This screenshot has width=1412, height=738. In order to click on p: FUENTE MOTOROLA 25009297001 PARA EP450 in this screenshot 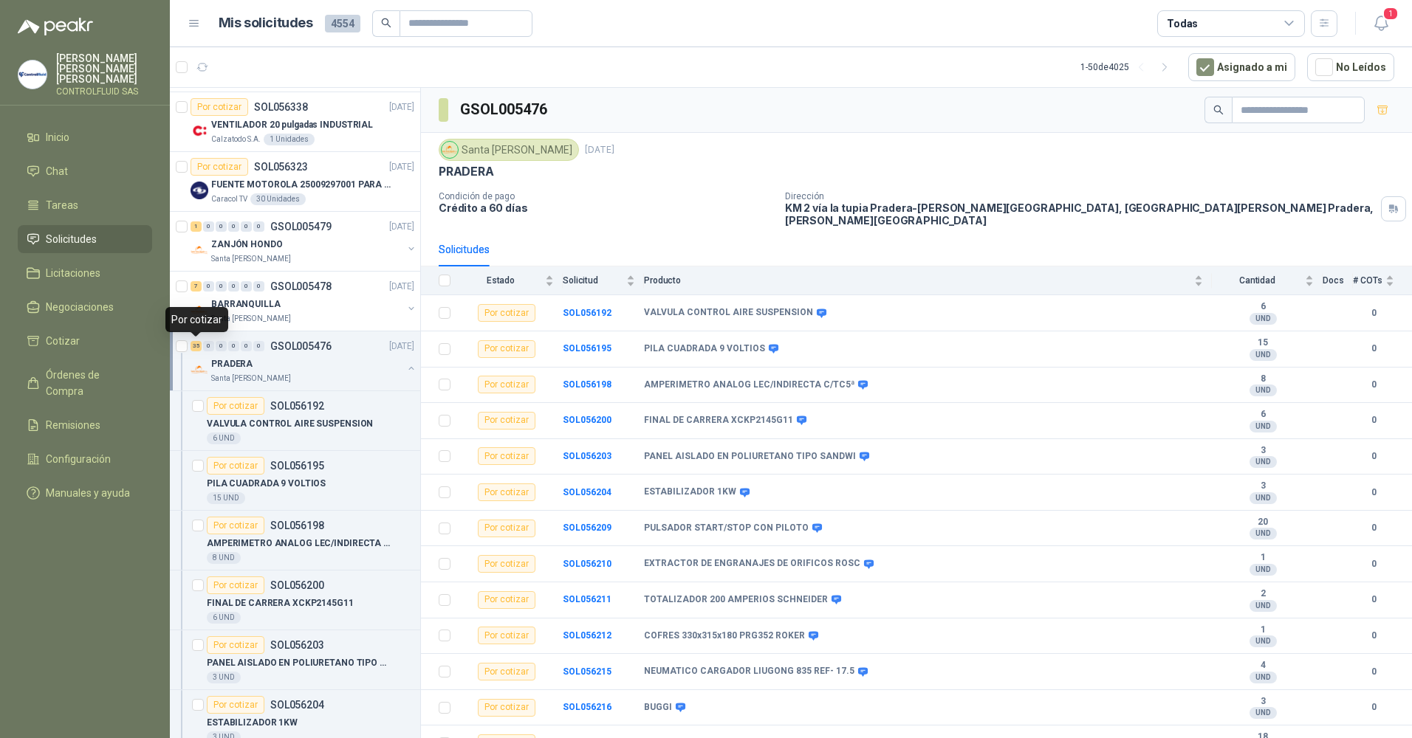, I will do `click(303, 185)`.